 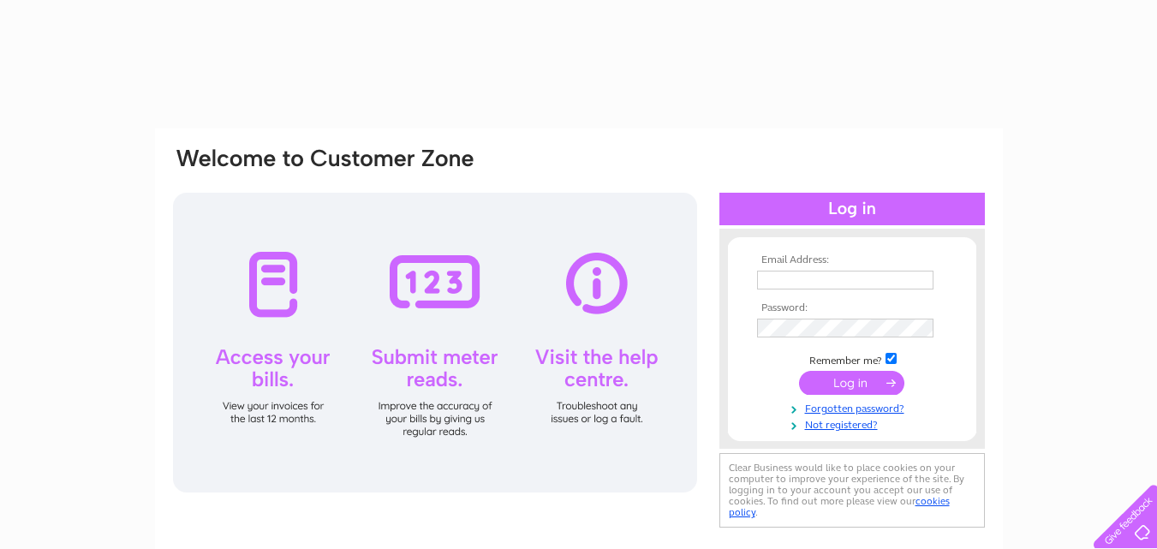 I want to click on td: Remember me?, so click(x=852, y=359).